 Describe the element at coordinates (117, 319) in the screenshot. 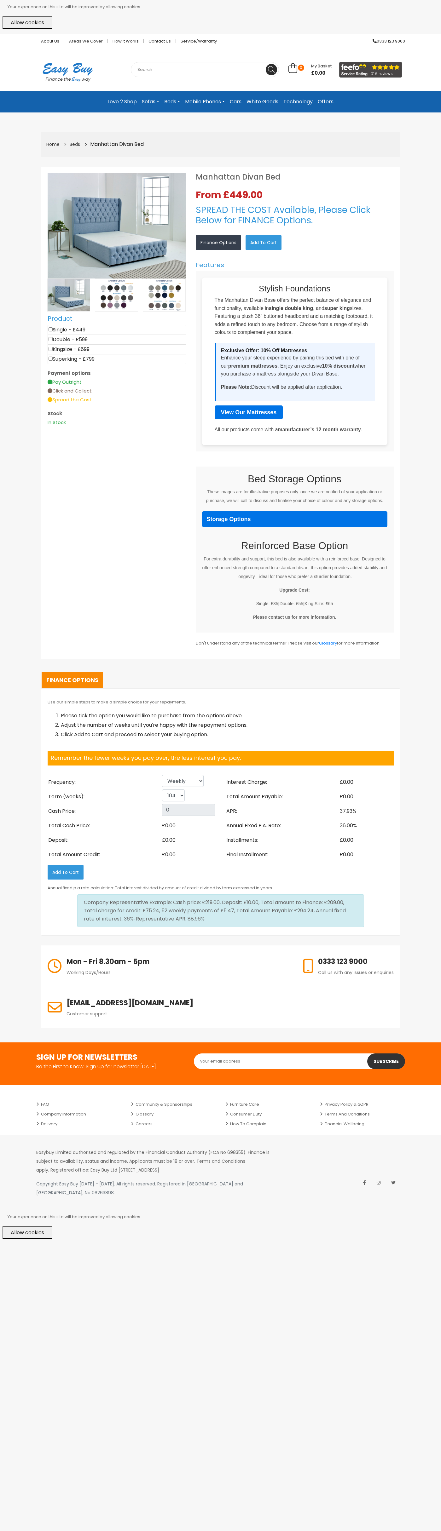

I see `h5: Product` at that location.